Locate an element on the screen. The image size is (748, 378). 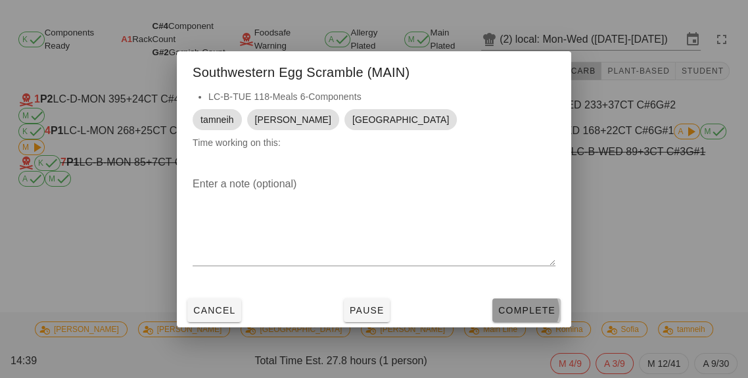
span: Pause is located at coordinates (367, 310).